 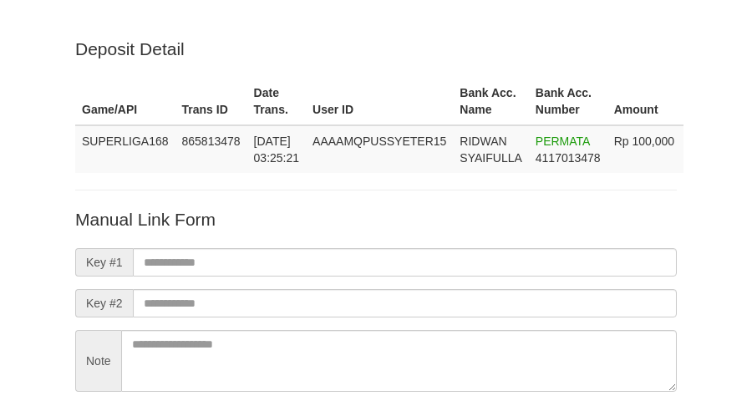 What do you see at coordinates (379, 141) in the screenshot?
I see `span: AAAAMQPUSSYETER15` at bounding box center [379, 141].